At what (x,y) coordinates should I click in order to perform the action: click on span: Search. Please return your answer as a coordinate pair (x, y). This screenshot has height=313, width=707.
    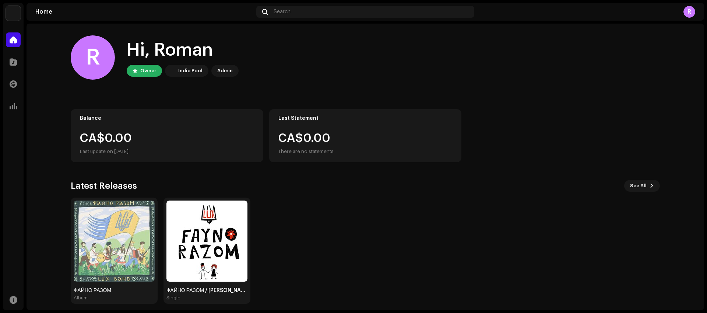
    Looking at the image, I should click on (282, 12).